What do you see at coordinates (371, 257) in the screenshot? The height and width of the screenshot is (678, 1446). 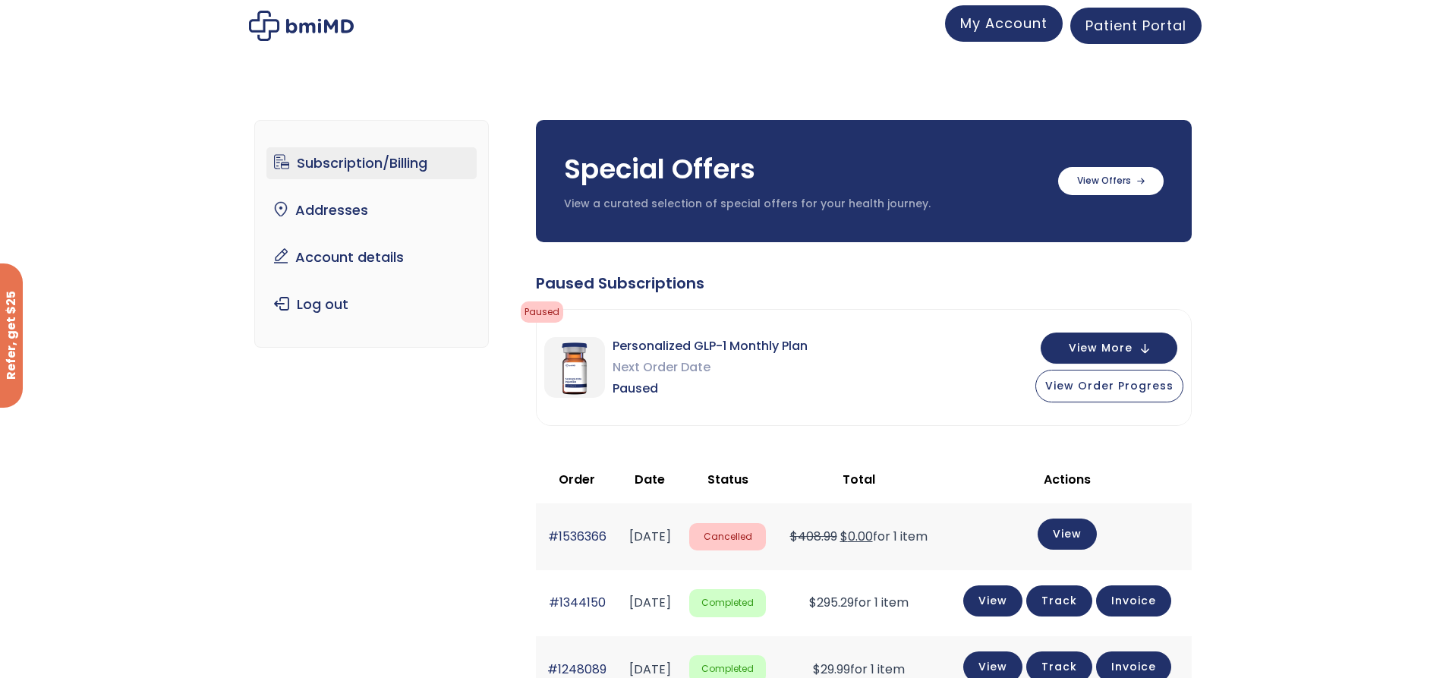 I see `a: Account details` at bounding box center [371, 257].